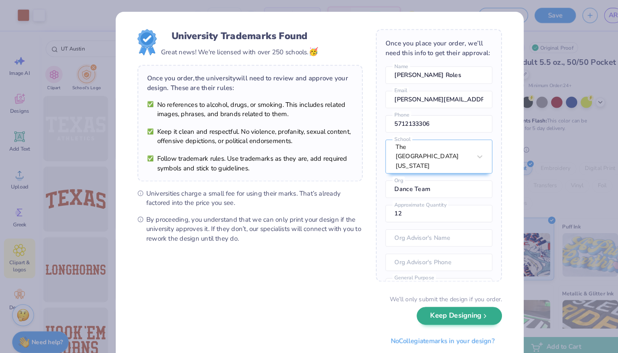 This screenshot has height=353, width=618. I want to click on img: License badge, so click(142, 41).